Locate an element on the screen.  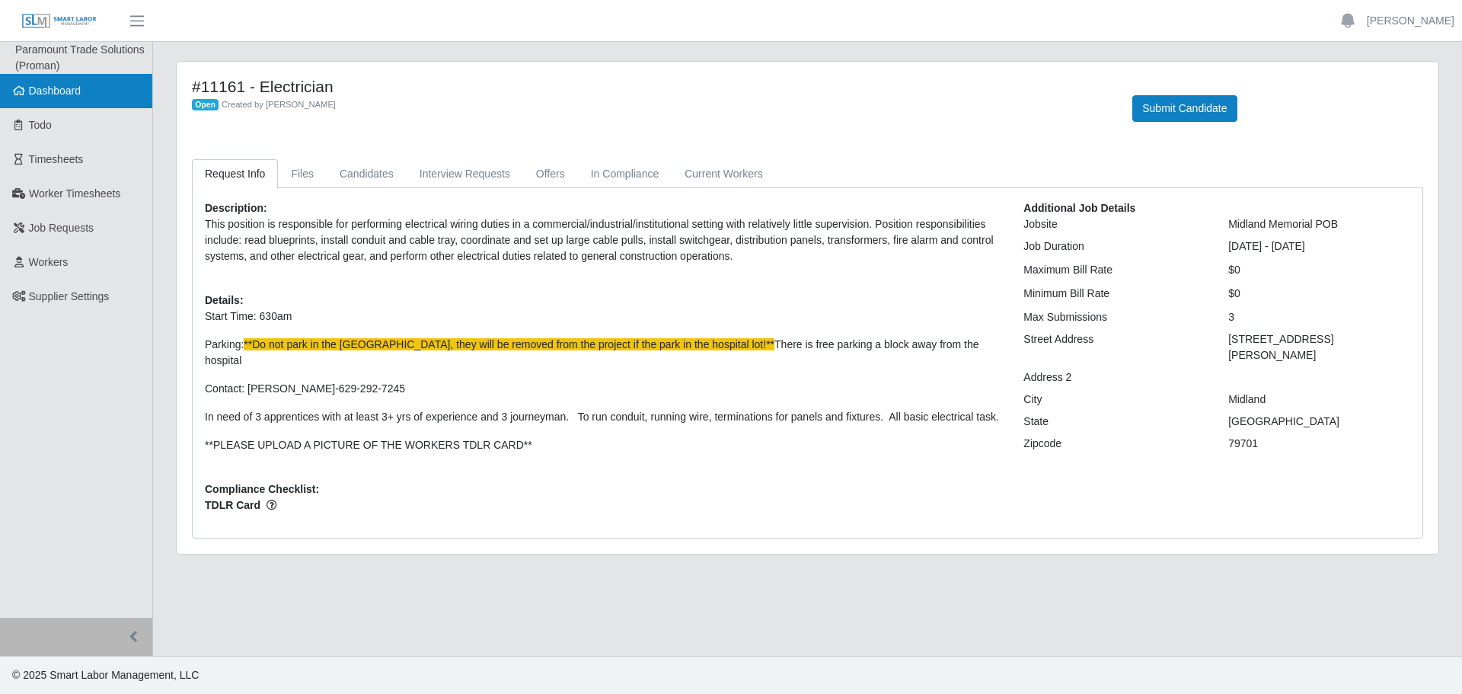
div: City is located at coordinates (1114, 399).